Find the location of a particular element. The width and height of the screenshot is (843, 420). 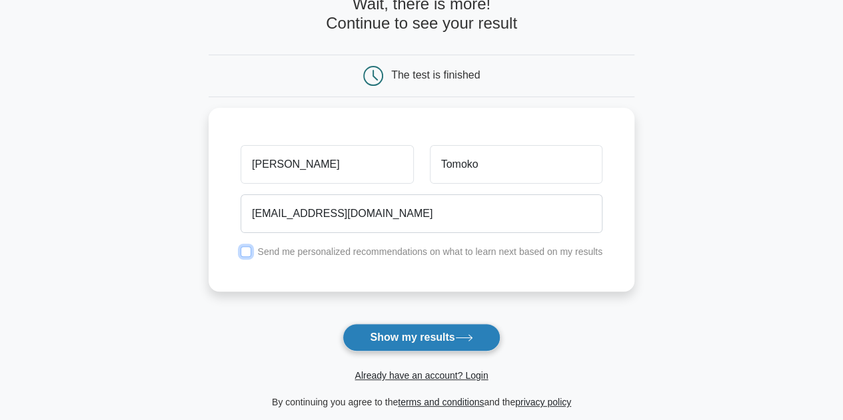

input: Email is located at coordinates (421, 214).